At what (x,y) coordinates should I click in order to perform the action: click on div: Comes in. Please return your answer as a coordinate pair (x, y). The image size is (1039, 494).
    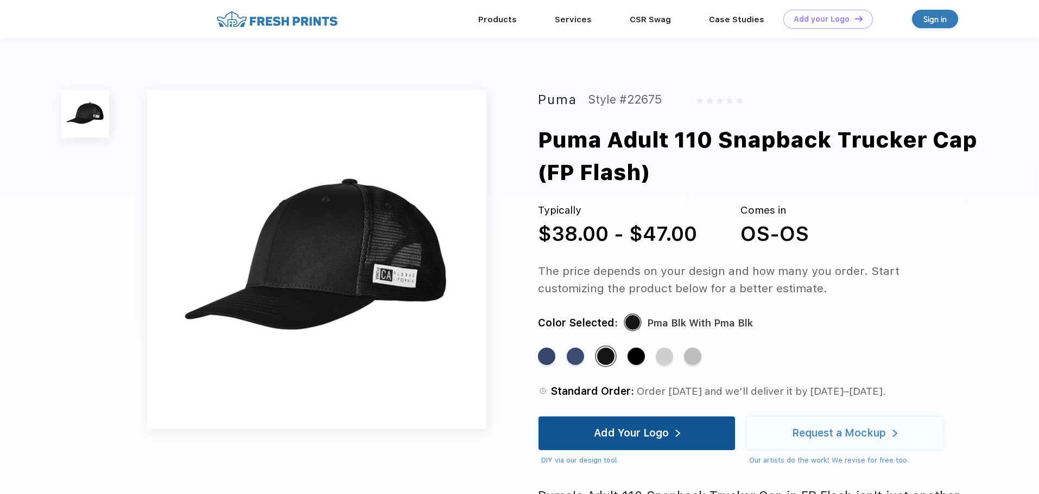
    Looking at the image, I should click on (775, 211).